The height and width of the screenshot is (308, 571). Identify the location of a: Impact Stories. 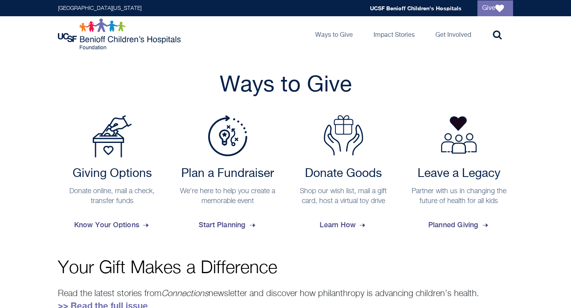
(394, 34).